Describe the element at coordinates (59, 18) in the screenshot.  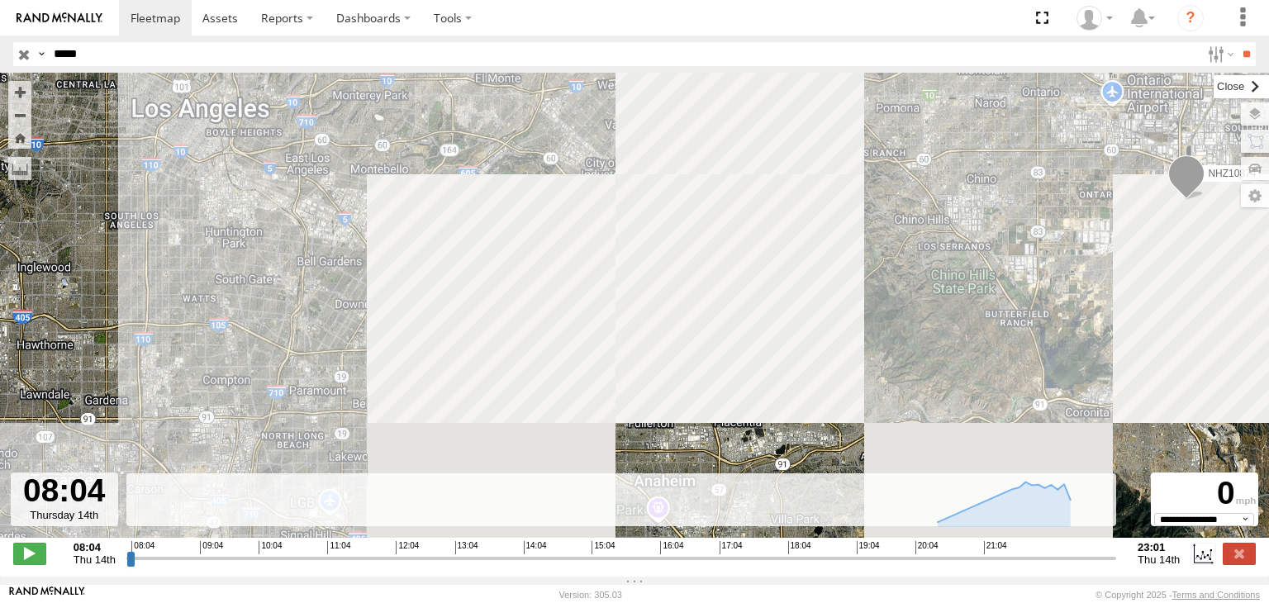
I see `img: rand-logo.svg` at that location.